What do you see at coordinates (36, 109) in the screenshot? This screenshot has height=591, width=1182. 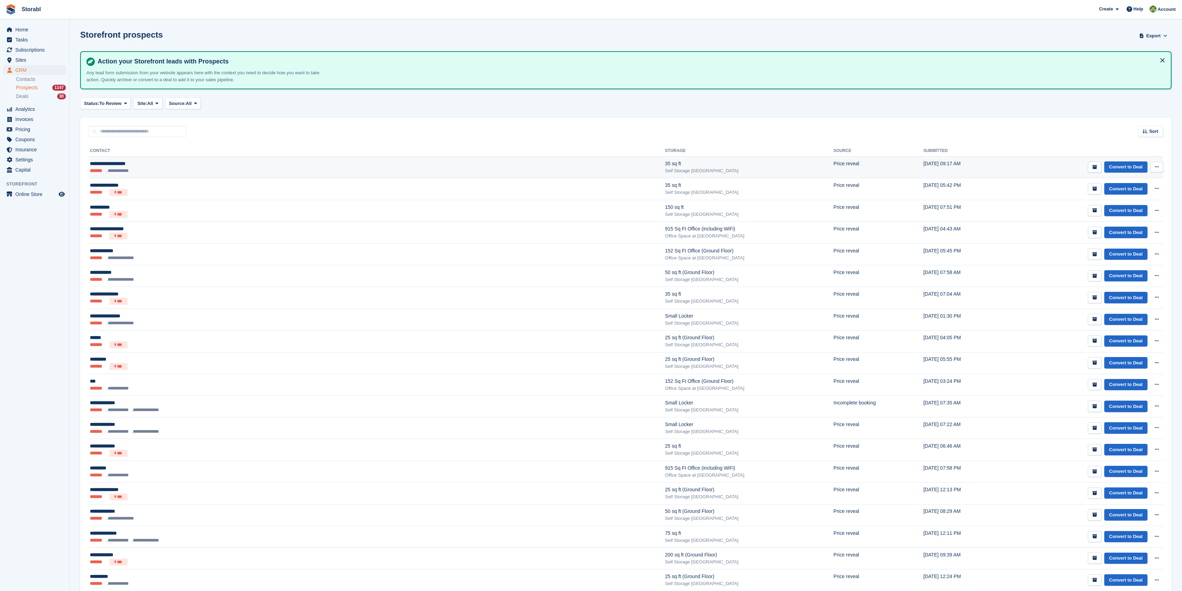 I see `span: Analytics` at bounding box center [36, 109].